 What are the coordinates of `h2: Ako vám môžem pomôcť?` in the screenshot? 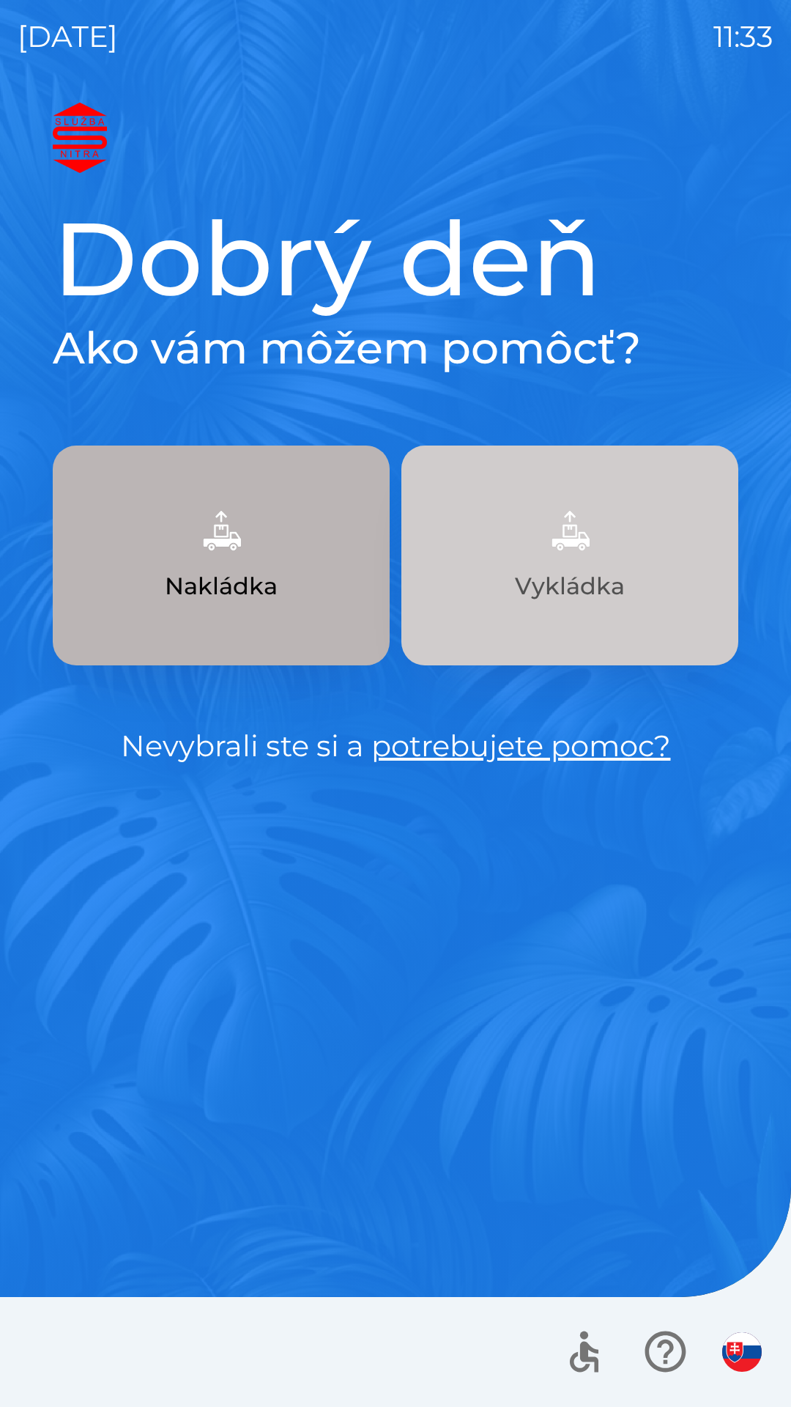 It's located at (396, 348).